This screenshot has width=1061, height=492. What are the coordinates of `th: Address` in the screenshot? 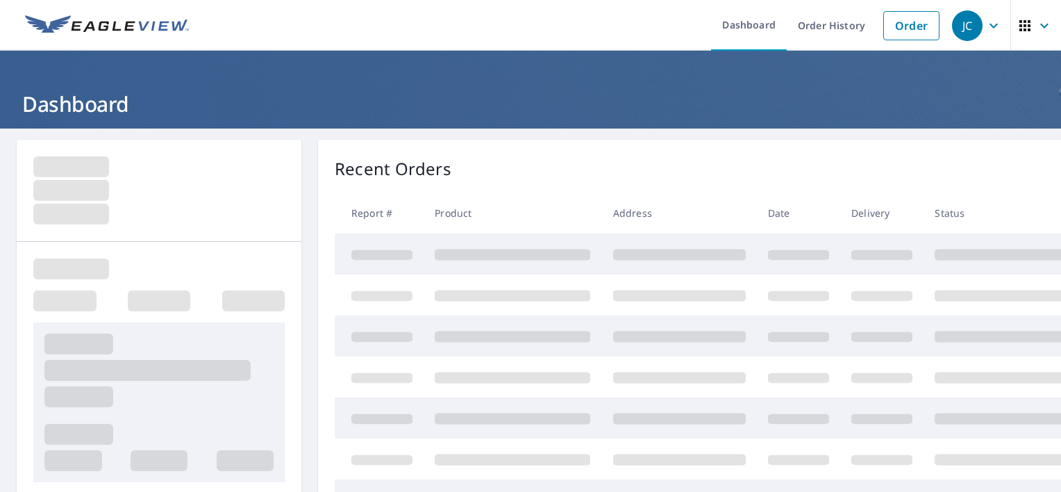 It's located at (679, 212).